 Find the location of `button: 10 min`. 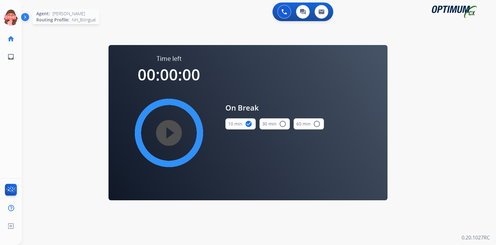

button: 10 min is located at coordinates (241, 124).